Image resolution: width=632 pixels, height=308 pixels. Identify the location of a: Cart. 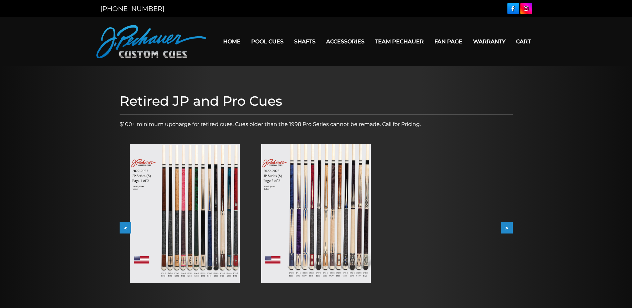
(523, 41).